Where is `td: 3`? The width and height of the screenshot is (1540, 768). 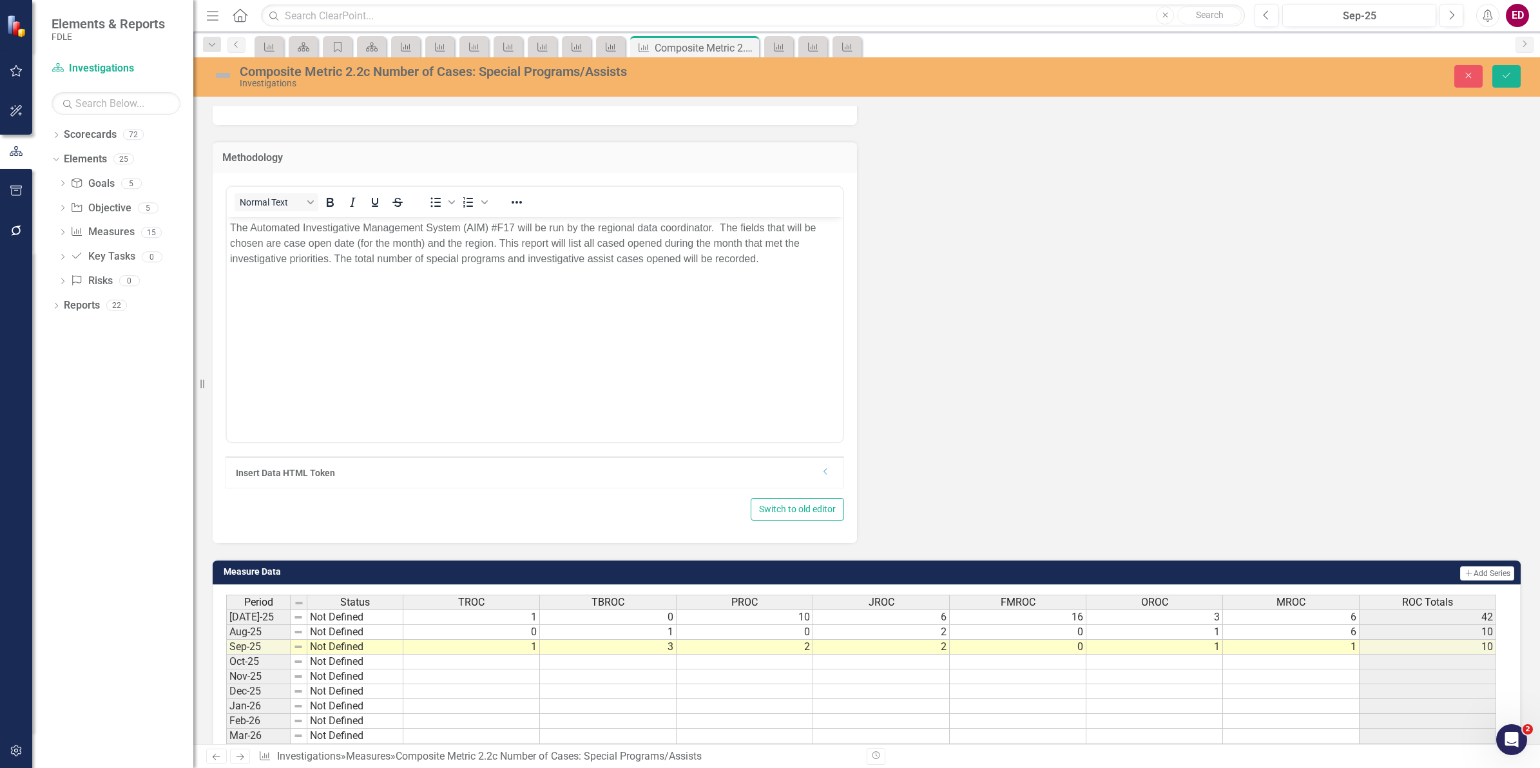
td: 3 is located at coordinates (608, 647).